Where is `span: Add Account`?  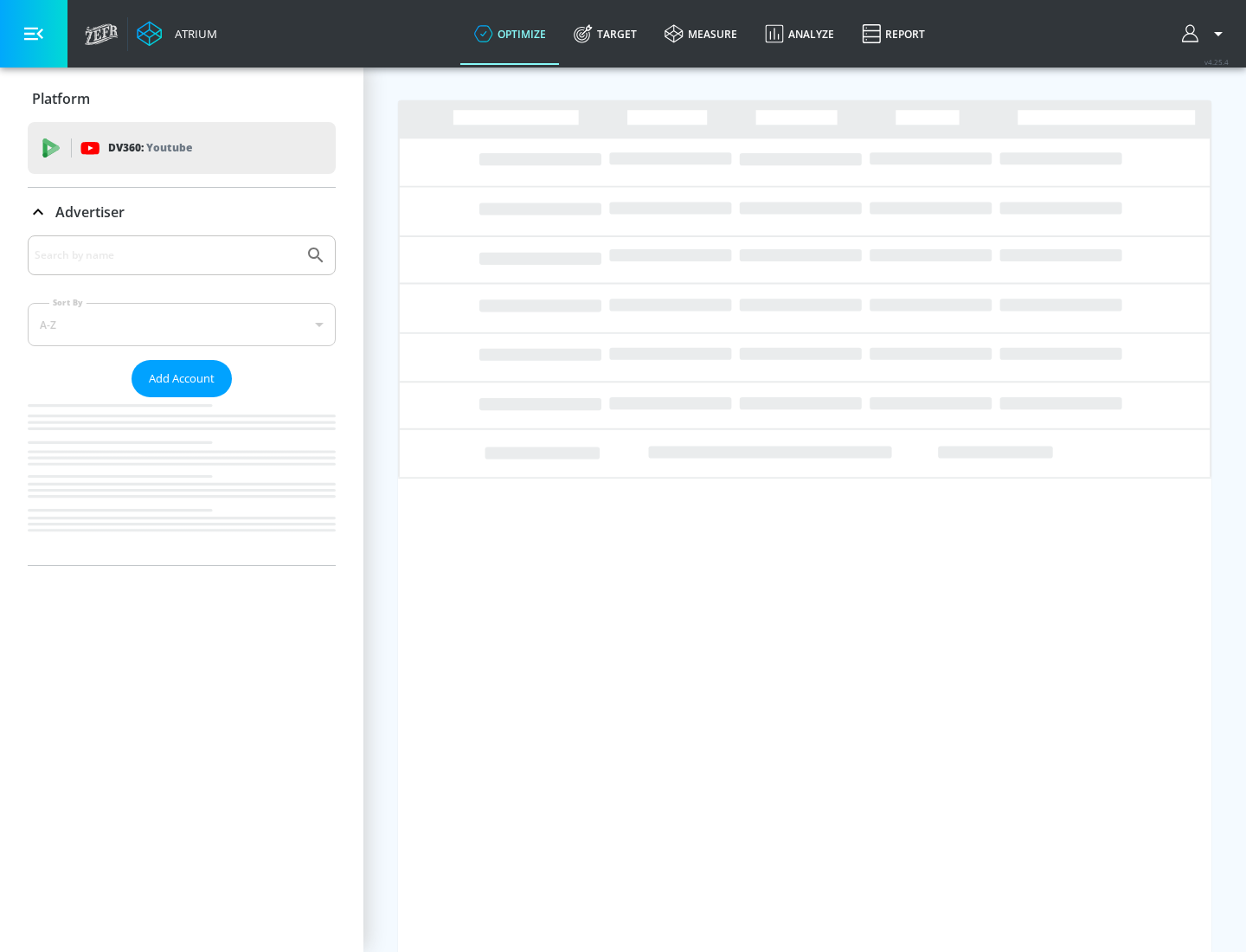 span: Add Account is located at coordinates (182, 378).